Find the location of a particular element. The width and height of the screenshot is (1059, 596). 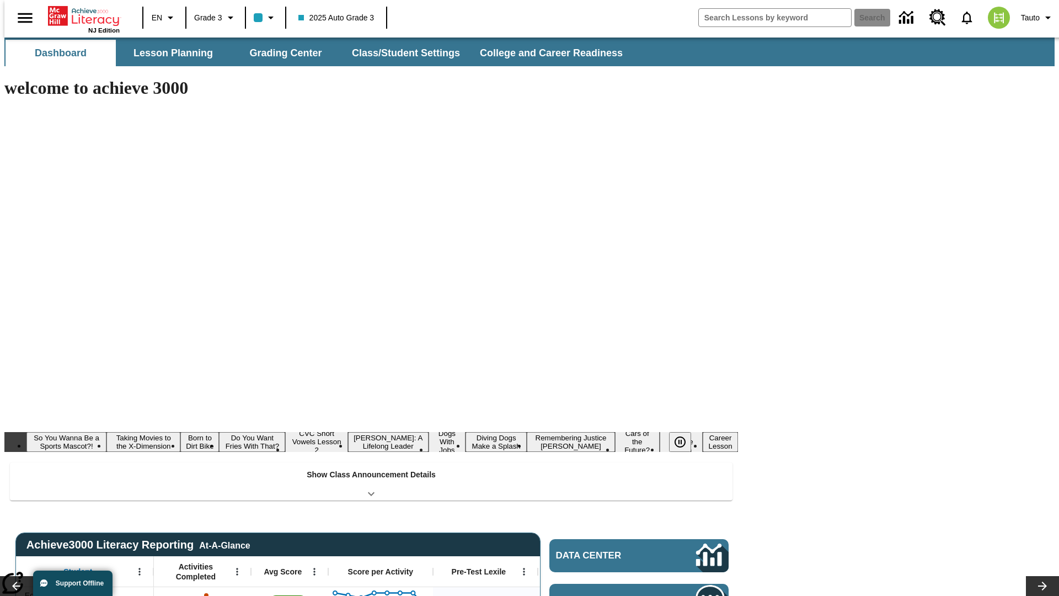

button: Slide 2 Taking Movies to the X-Dimension is located at coordinates (143, 442).